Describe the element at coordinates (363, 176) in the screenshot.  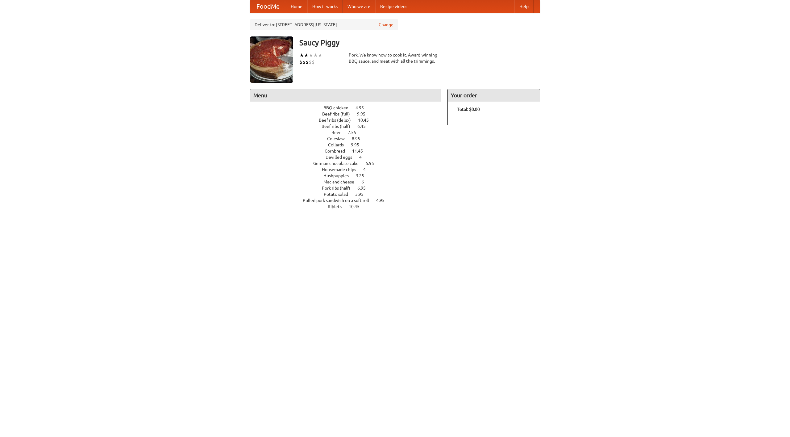
I see `span: 3.25` at that location.